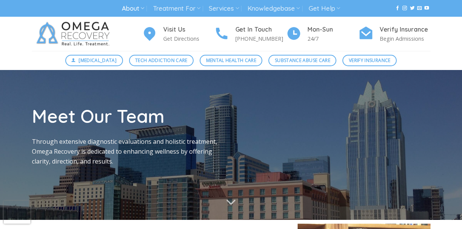 The height and width of the screenshot is (229, 462). Describe the element at coordinates (74, 34) in the screenshot. I see `img: Omega Recovery` at that location.